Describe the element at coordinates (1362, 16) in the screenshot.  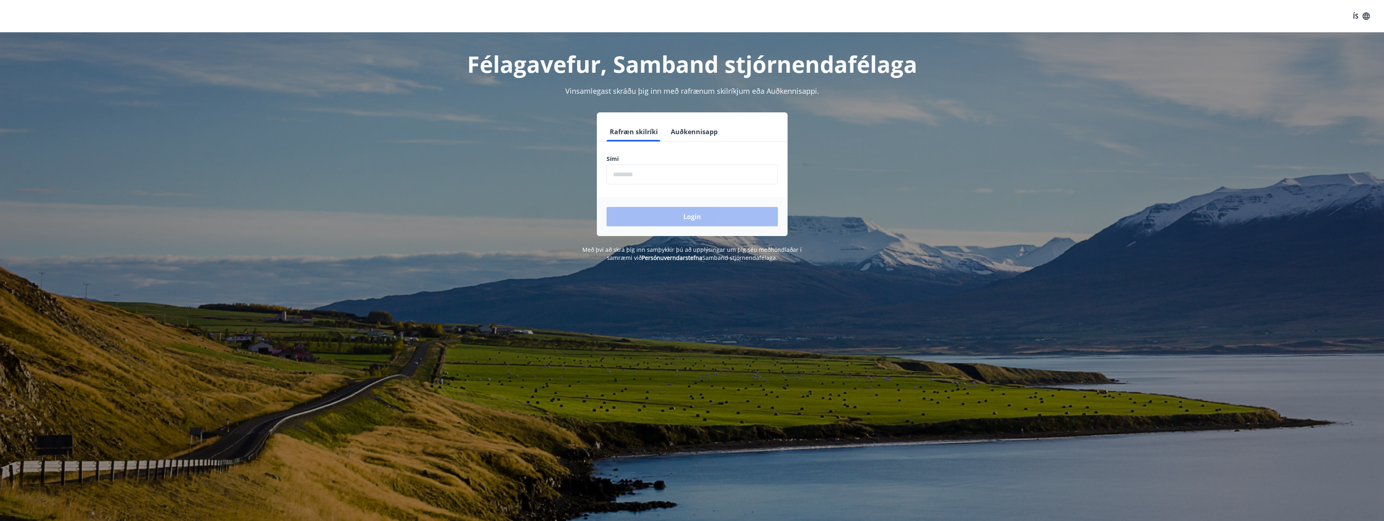
I see `button: ÍS` at that location.